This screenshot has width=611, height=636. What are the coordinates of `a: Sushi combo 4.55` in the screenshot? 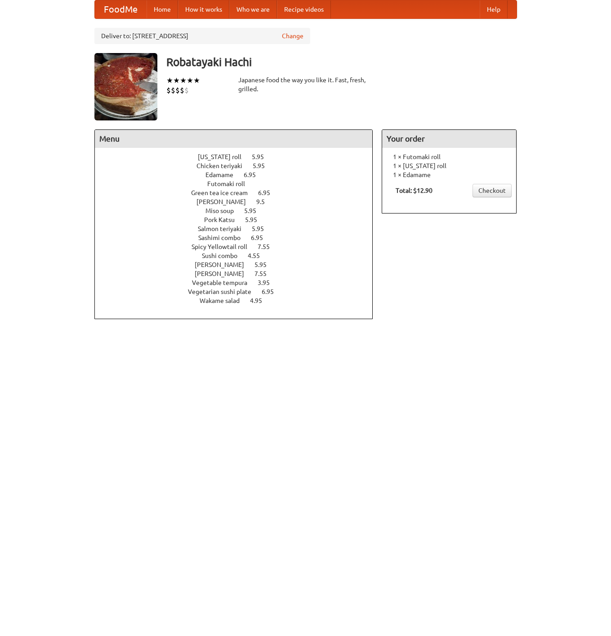 It's located at (239, 256).